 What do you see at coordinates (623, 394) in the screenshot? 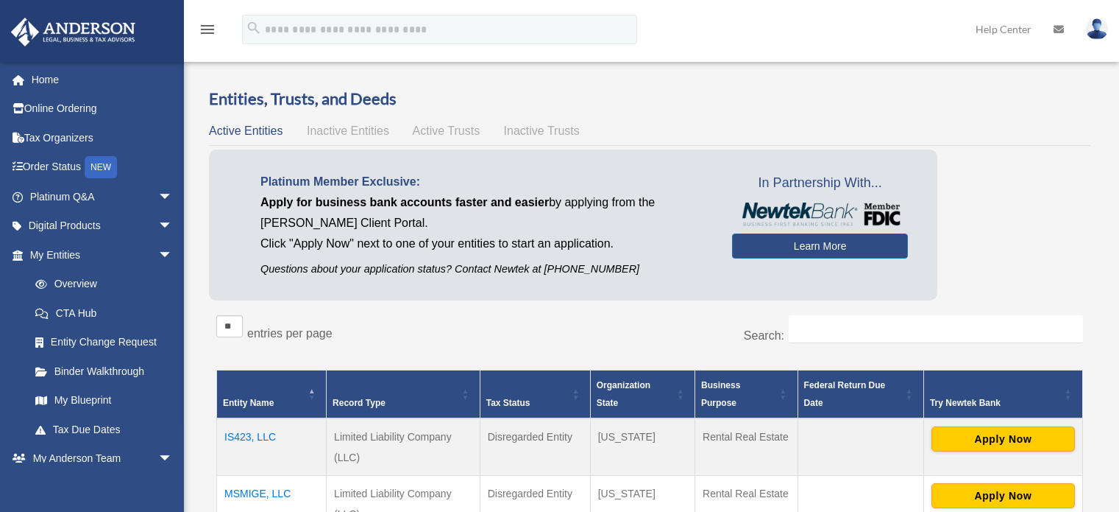
I see `span: Organization State` at bounding box center [623, 394].